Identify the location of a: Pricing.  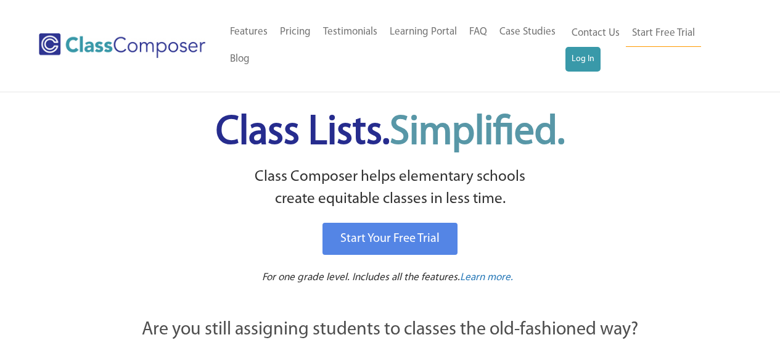
(295, 32).